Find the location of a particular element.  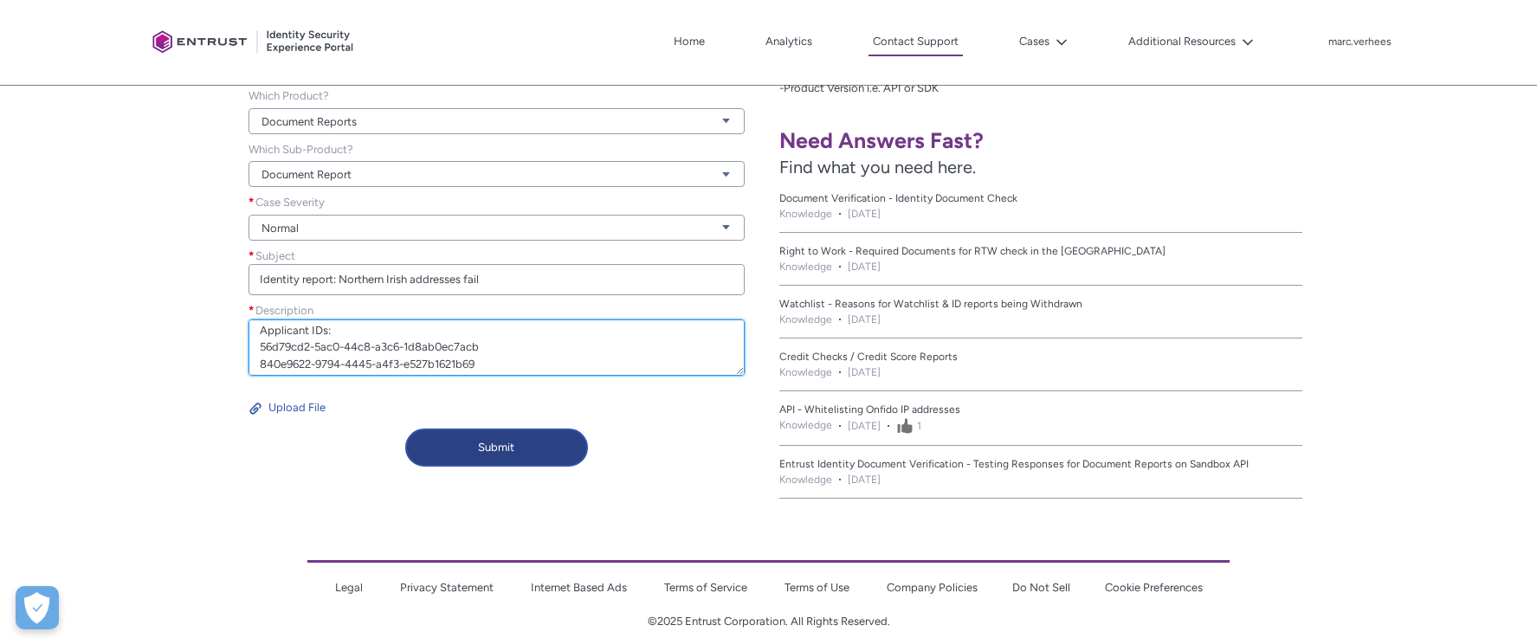

a: Contact Support is located at coordinates (915, 42).